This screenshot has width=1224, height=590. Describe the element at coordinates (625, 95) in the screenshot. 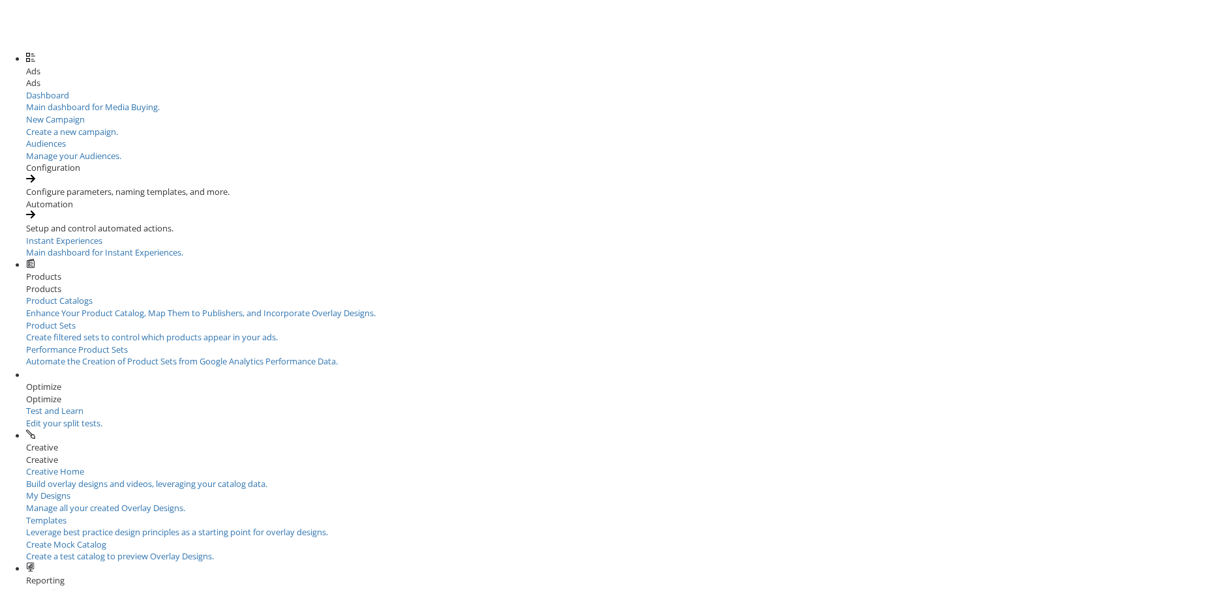

I see `div: Dashboard` at that location.